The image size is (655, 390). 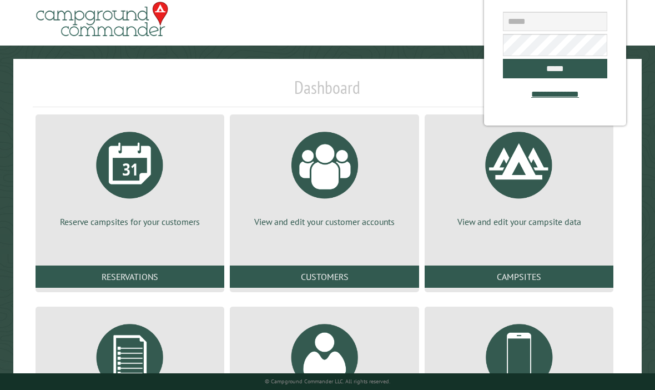 What do you see at coordinates (130, 222) in the screenshot?
I see `p: Reserve campsites for your customers` at bounding box center [130, 222].